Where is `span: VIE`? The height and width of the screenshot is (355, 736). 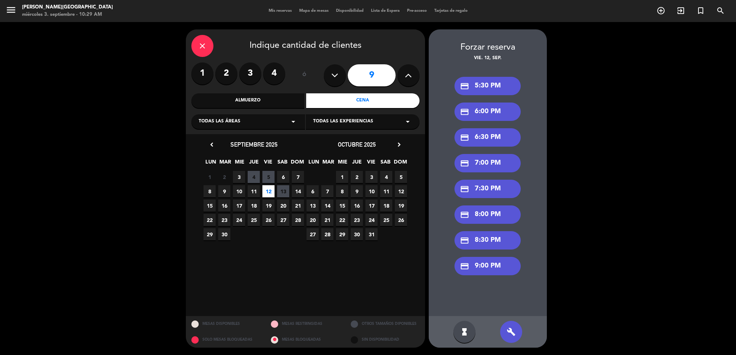 span: VIE is located at coordinates (268, 164).